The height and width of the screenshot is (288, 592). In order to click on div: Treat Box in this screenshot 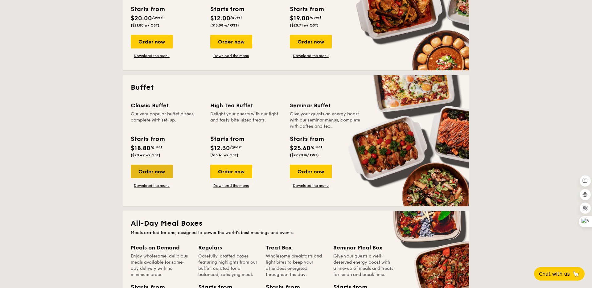, I will do `click(296, 248)`.